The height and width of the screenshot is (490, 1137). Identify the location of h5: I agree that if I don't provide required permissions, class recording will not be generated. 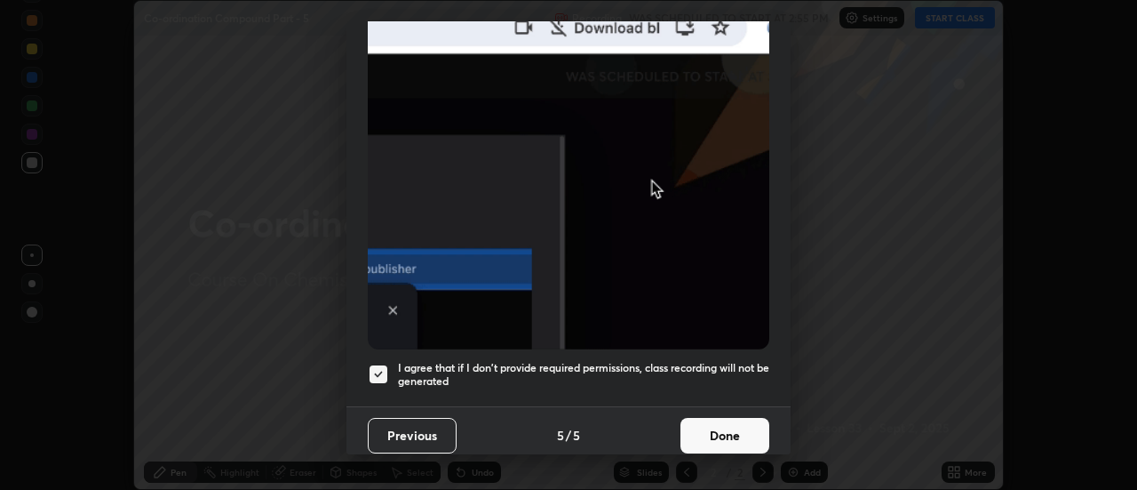
(584, 374).